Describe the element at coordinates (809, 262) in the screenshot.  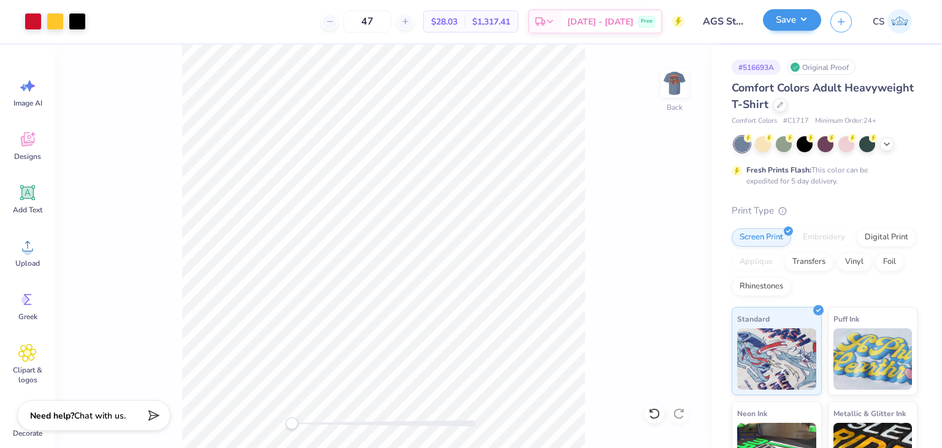
I see `div: Transfers` at that location.